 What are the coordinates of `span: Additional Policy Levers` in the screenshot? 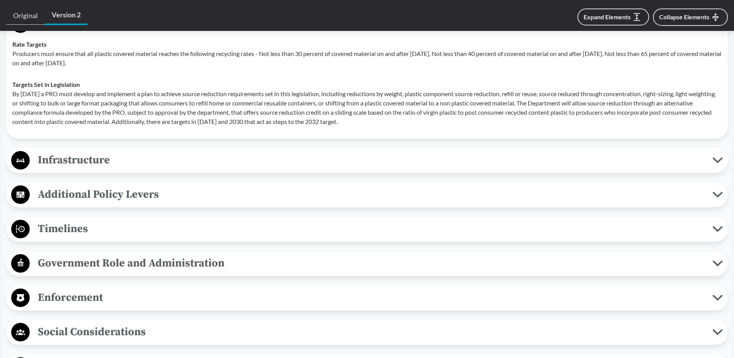 It's located at (371, 194).